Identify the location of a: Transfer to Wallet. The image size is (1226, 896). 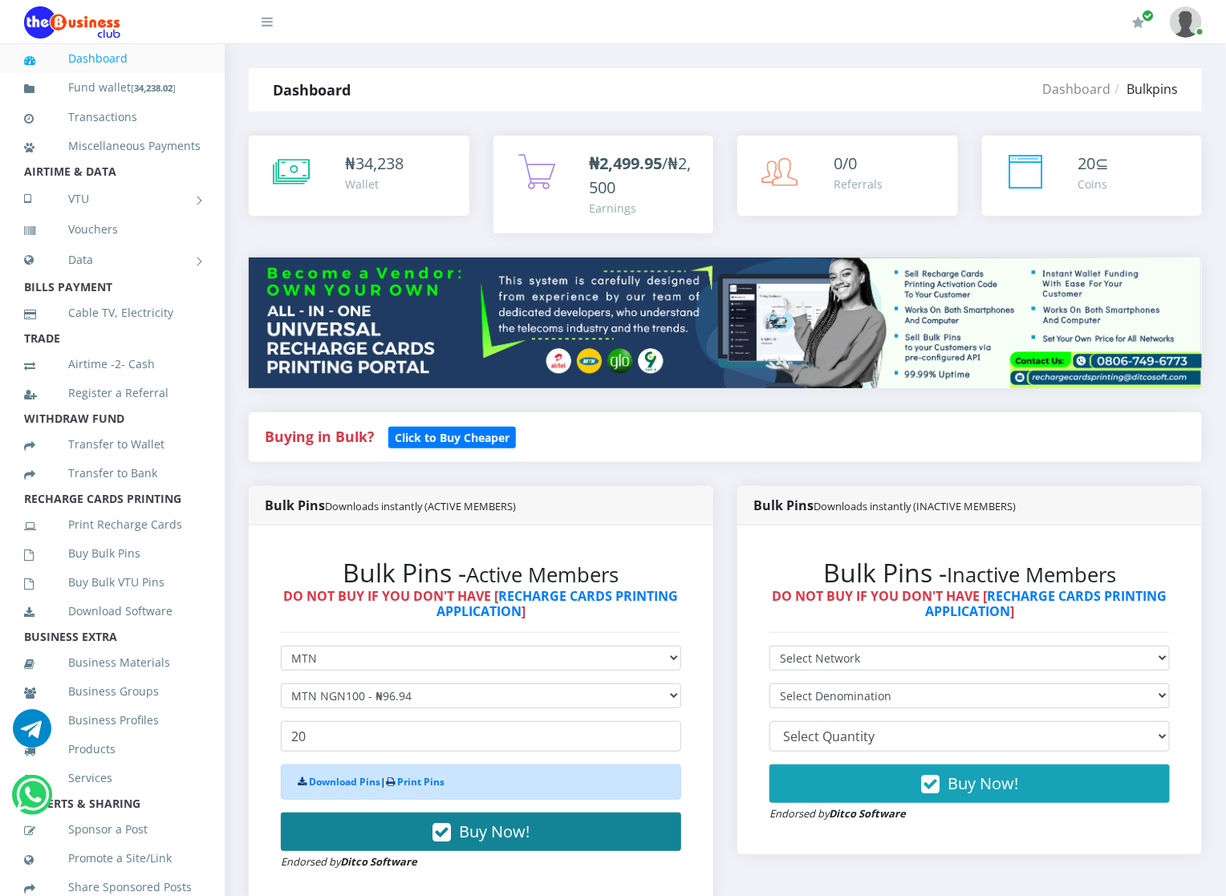
(112, 444).